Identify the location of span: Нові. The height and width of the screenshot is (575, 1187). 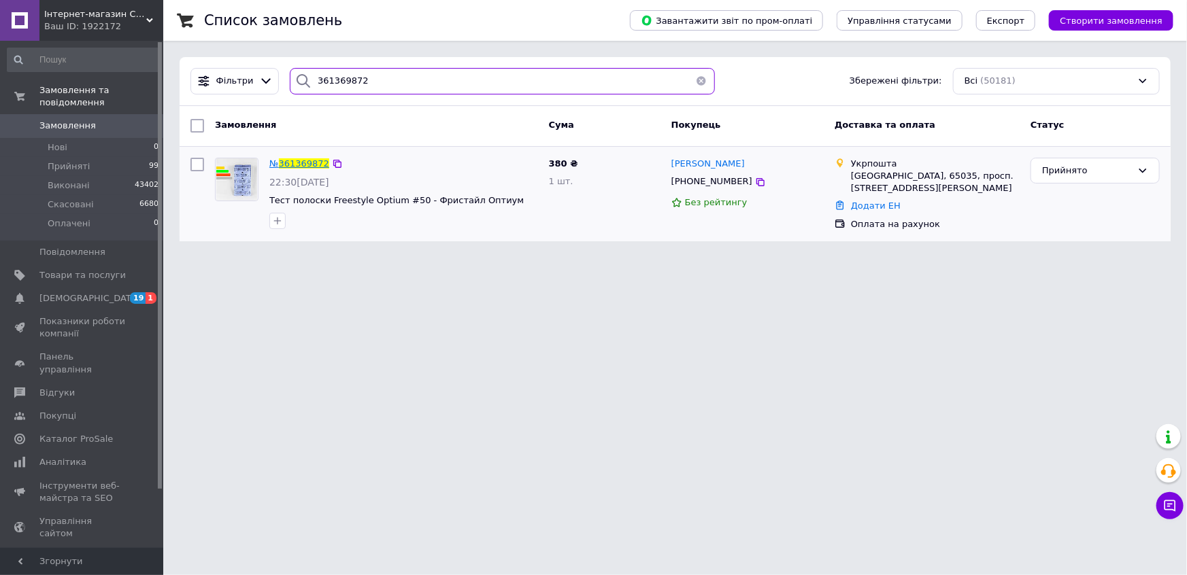
(57, 148).